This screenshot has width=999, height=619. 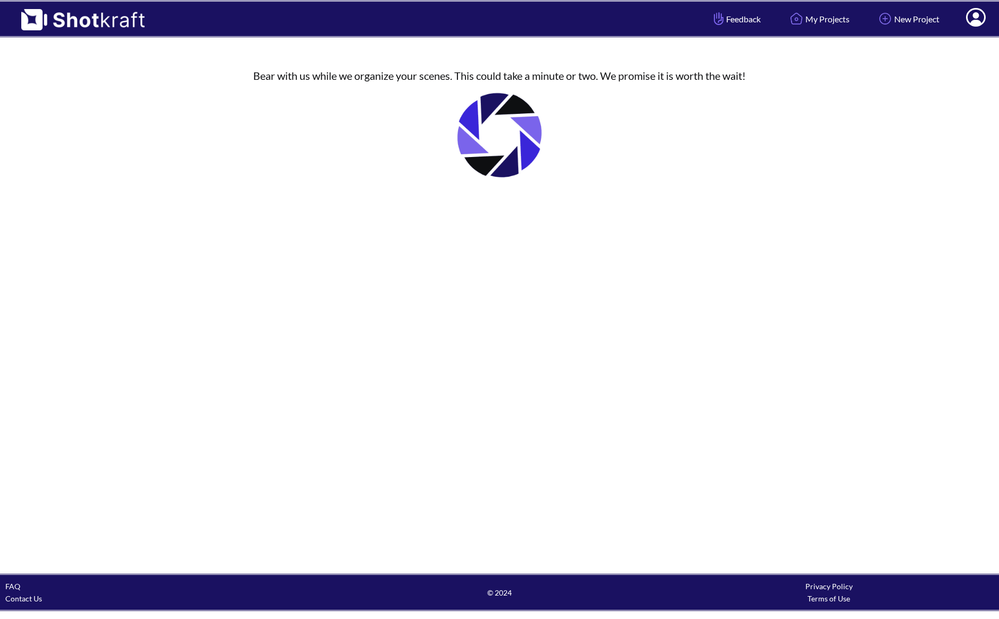 I want to click on a: New Project, so click(x=907, y=19).